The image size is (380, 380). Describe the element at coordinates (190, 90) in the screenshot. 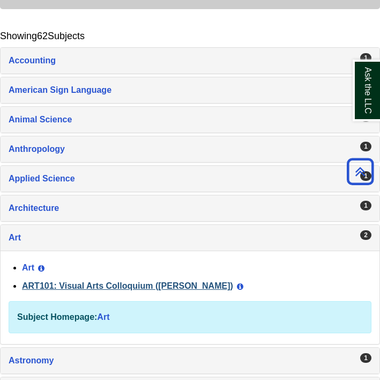

I see `a: American Sign Language` at that location.